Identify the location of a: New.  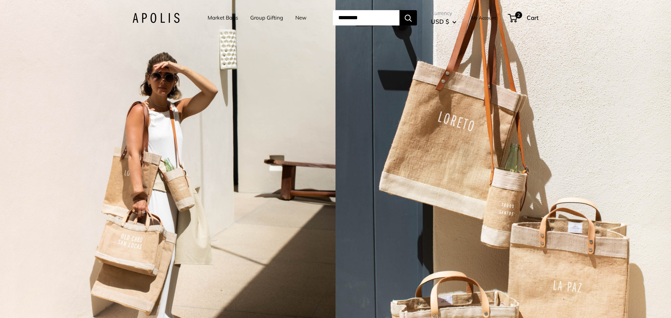
(301, 18).